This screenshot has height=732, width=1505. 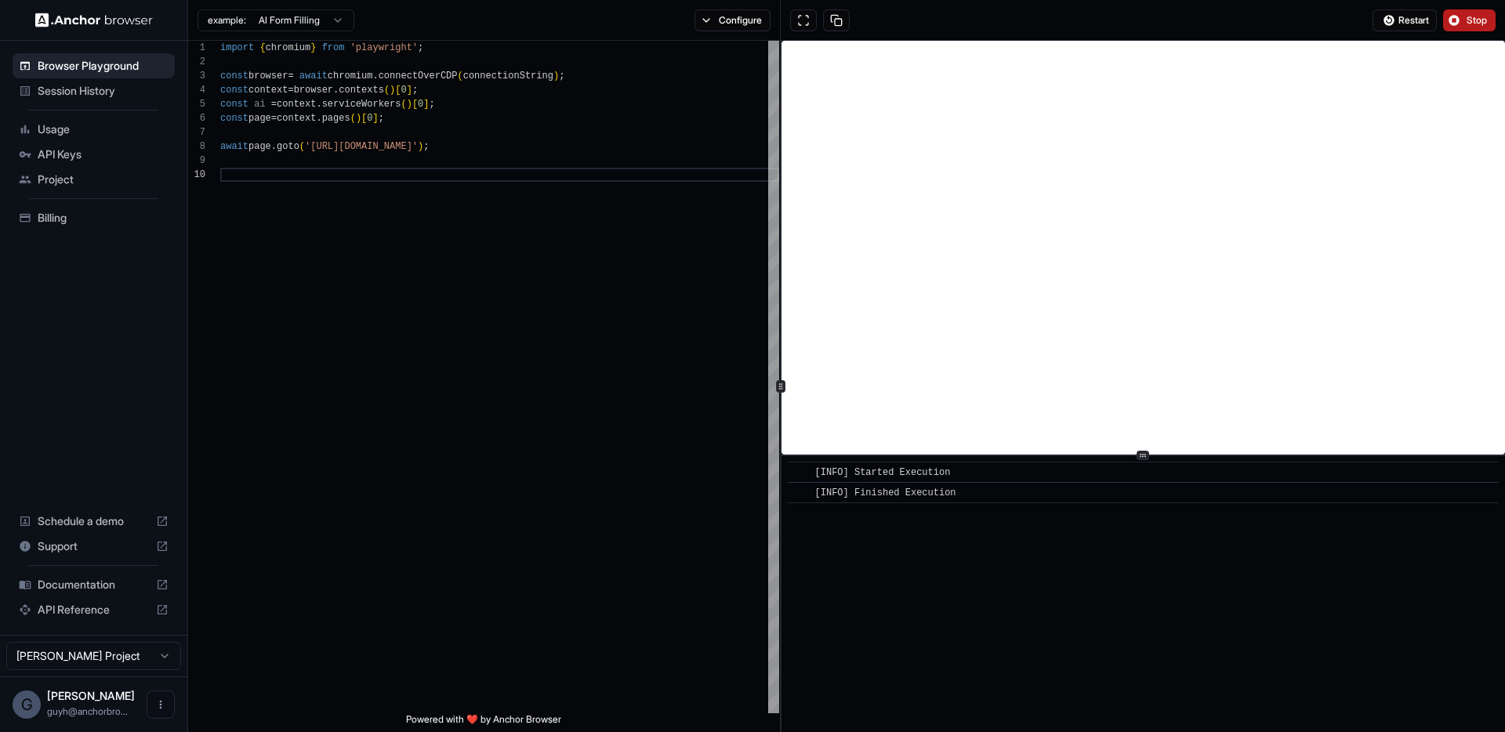 I want to click on div: 1, so click(x=197, y=48).